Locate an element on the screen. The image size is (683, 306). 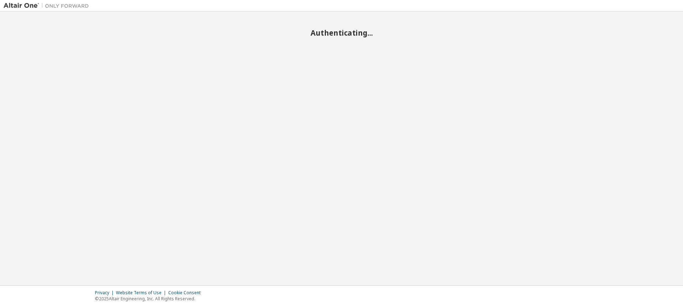
h2: Authenticating... is located at coordinates (342, 33).